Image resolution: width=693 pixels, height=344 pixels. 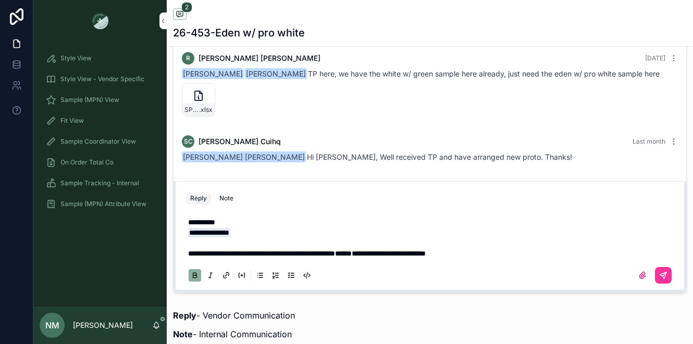 I want to click on span: Sample Coordinator View, so click(x=98, y=142).